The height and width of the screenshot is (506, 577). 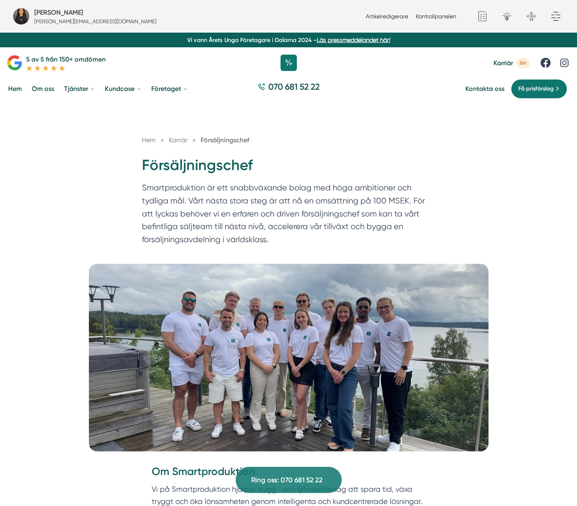 What do you see at coordinates (289, 480) in the screenshot?
I see `a: Ring oss: 070 681 52 22` at bounding box center [289, 480].